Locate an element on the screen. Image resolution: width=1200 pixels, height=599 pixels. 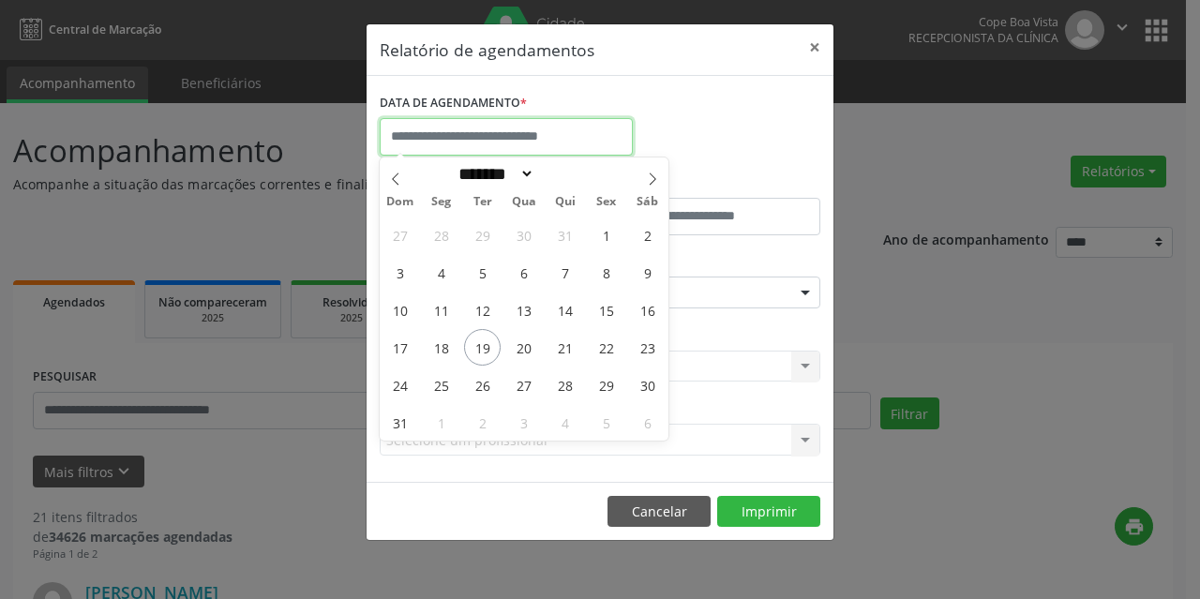
span: Agosto 20, 2025 is located at coordinates (523, 347).